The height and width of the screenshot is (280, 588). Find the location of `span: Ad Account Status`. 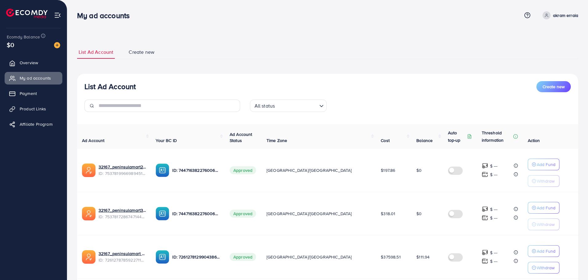

span: Ad Account Status is located at coordinates (241, 137).